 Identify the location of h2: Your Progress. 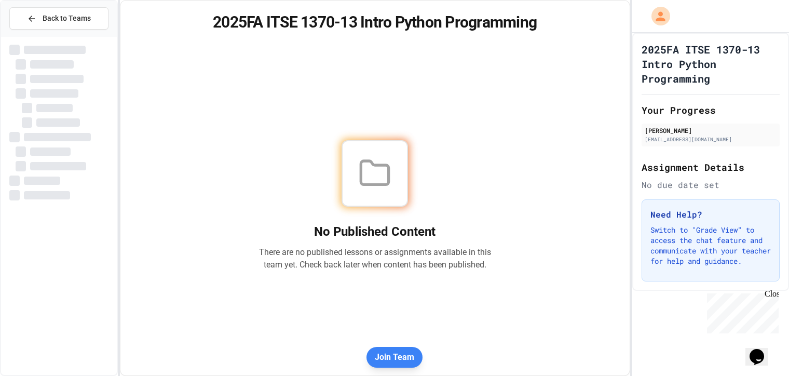
(711, 110).